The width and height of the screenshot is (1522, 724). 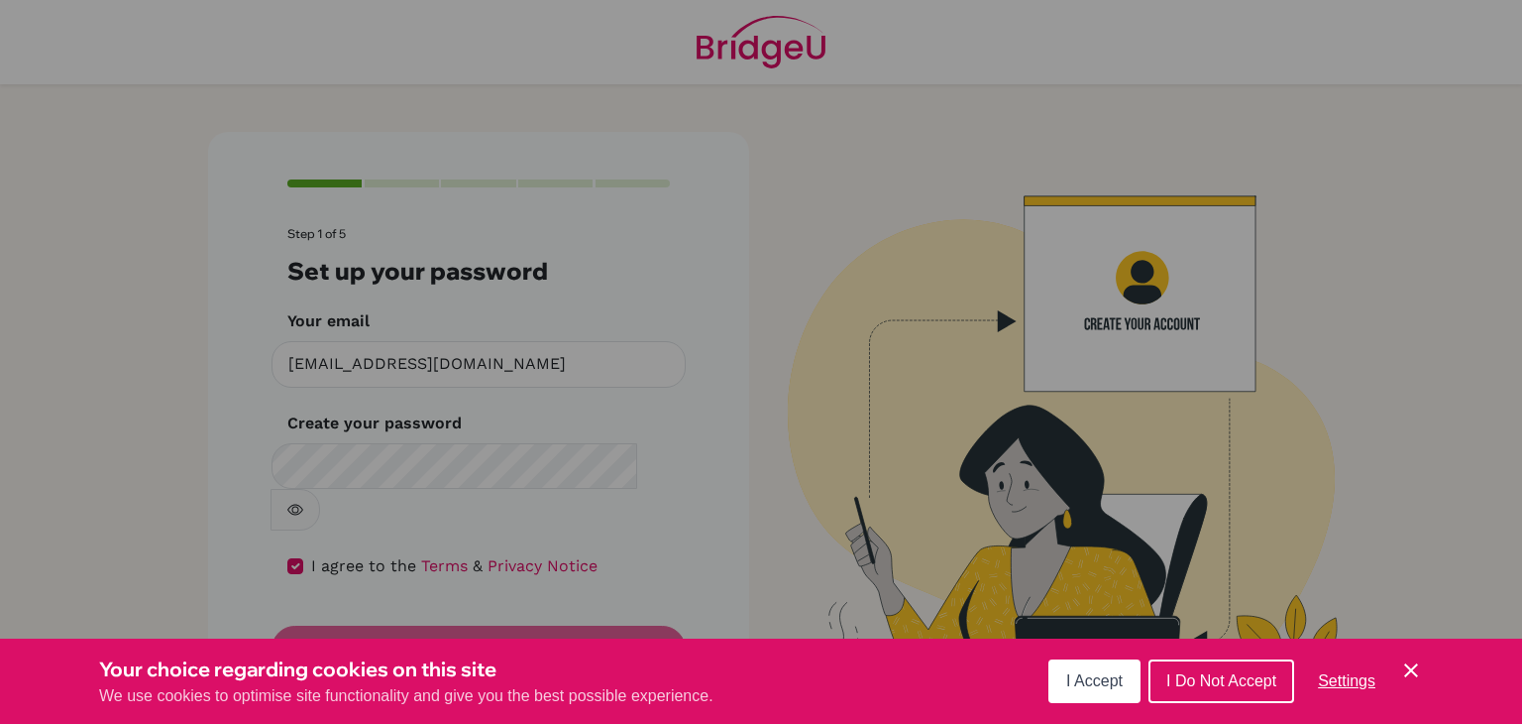 What do you see at coordinates (406, 696) in the screenshot?
I see `p: We use cookies to optimise site functionality and give you the best possible experience.` at bounding box center [406, 696].